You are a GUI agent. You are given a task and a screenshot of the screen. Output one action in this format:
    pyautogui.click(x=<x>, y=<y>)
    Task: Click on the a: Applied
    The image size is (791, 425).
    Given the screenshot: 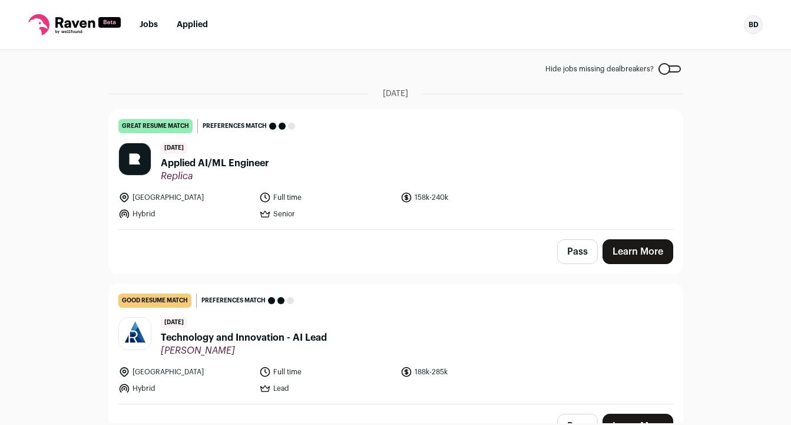 What is the action you would take?
    pyautogui.click(x=192, y=25)
    